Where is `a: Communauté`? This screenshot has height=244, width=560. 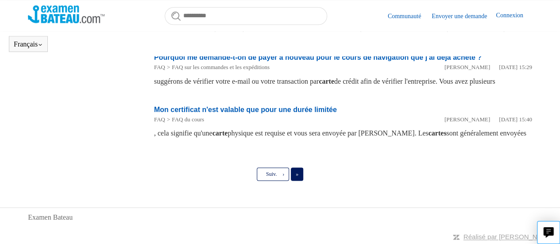
a: Communauté is located at coordinates (408, 16).